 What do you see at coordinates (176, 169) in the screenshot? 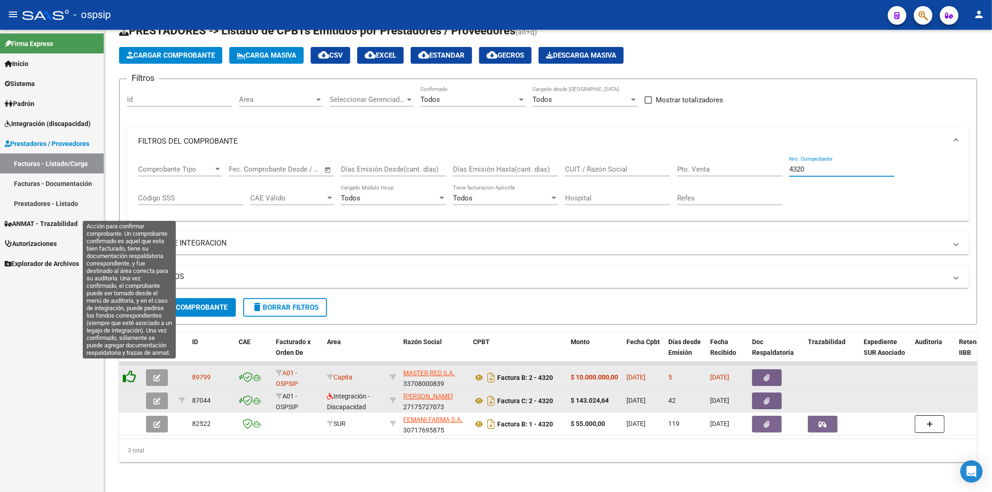
I see `span: Comprobante Tipo` at bounding box center [176, 169].